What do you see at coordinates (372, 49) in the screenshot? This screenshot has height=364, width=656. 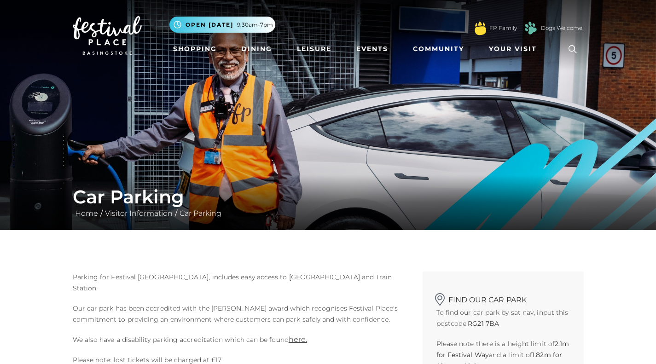 I see `a: Events` at bounding box center [372, 49].